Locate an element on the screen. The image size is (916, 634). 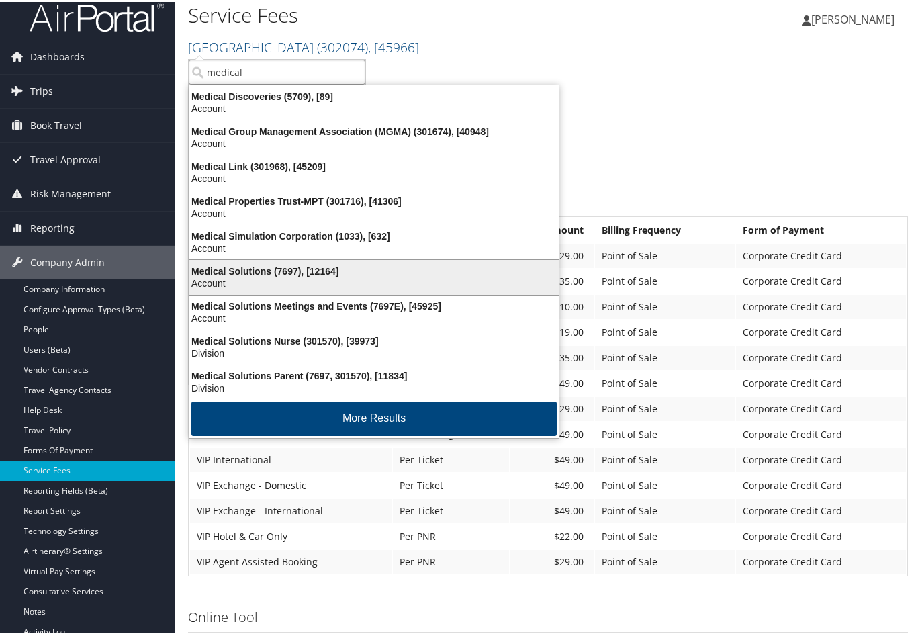
span: , [ 45966 ] is located at coordinates (393, 45).